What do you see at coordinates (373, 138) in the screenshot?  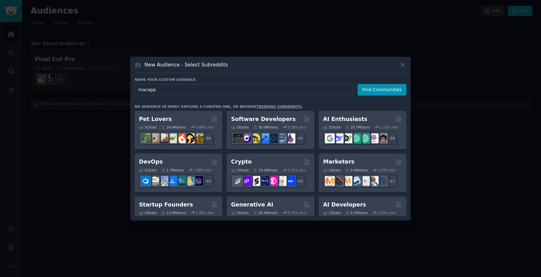 I see `img: OpenAIDev` at bounding box center [373, 138].